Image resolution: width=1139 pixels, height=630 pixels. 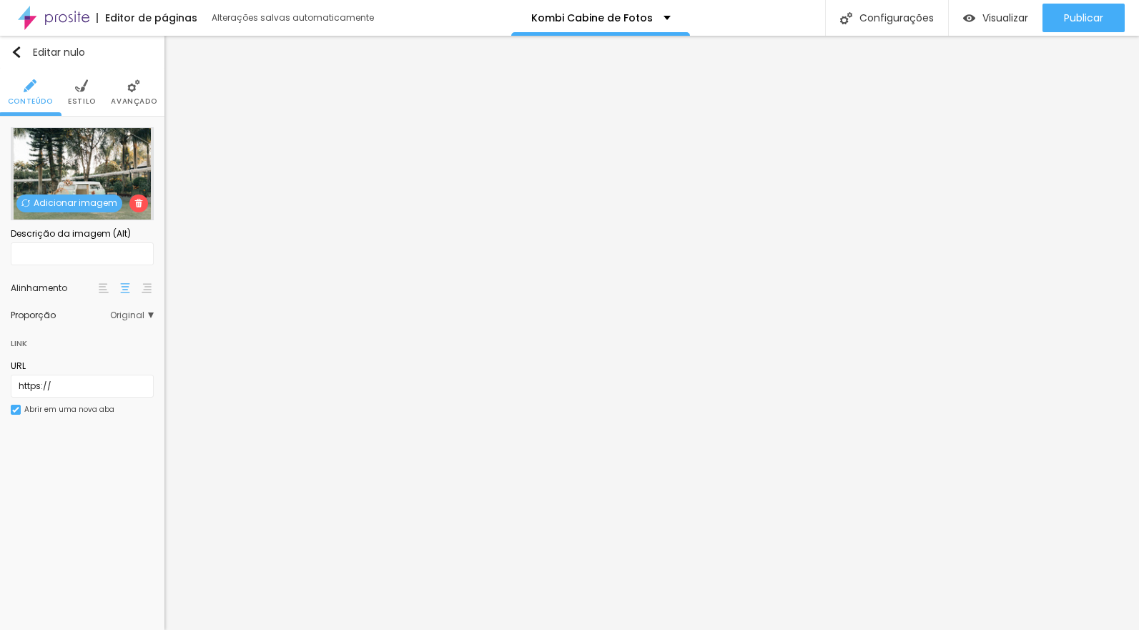 What do you see at coordinates (592, 18) in the screenshot?
I see `font: Kombi Cabine de Fotos` at bounding box center [592, 18].